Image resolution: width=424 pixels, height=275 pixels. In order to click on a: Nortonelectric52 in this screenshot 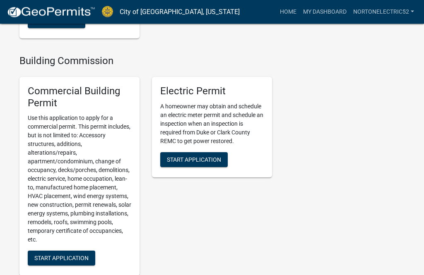, I will do `click(383, 12)`.